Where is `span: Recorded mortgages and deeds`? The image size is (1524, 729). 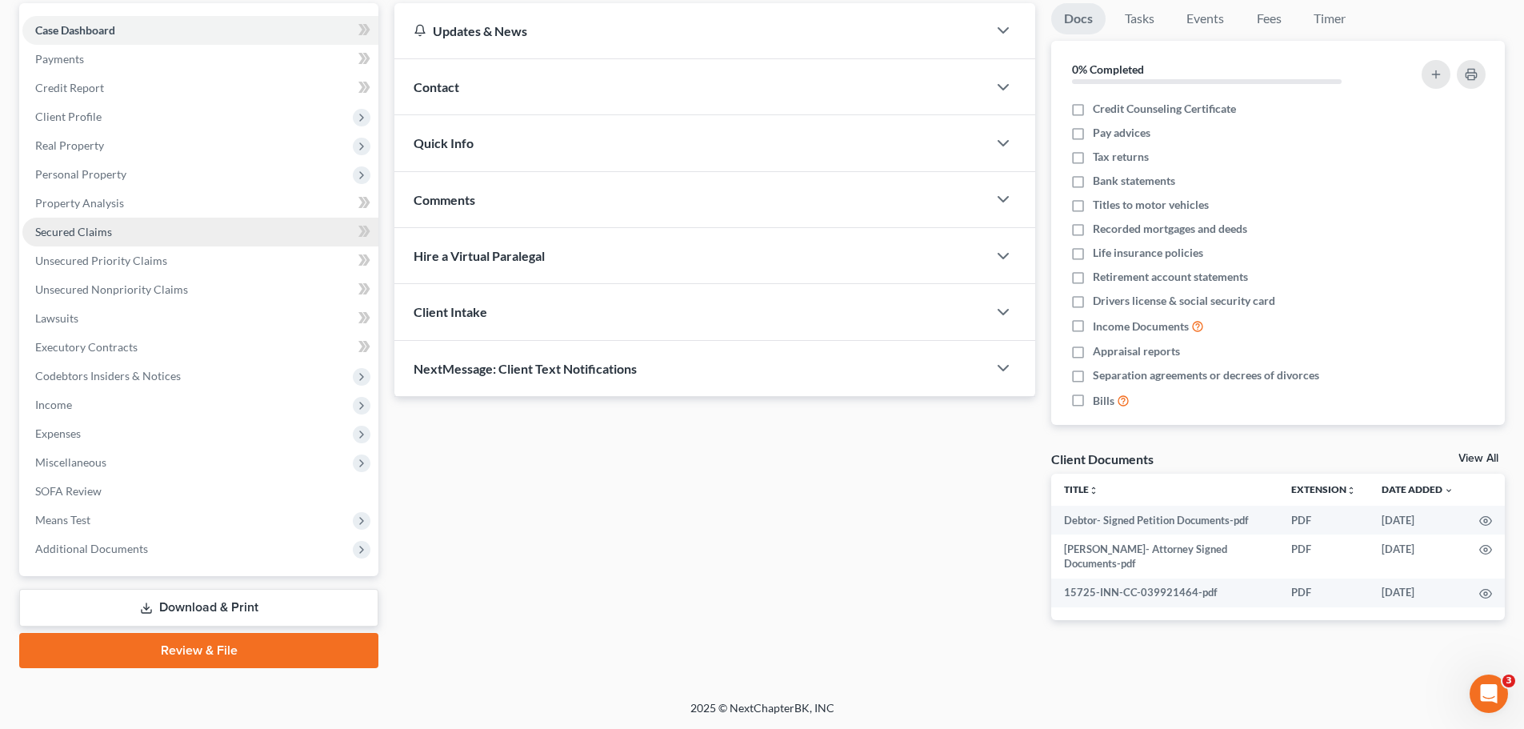
span: Recorded mortgages and deeds is located at coordinates (1169, 229).